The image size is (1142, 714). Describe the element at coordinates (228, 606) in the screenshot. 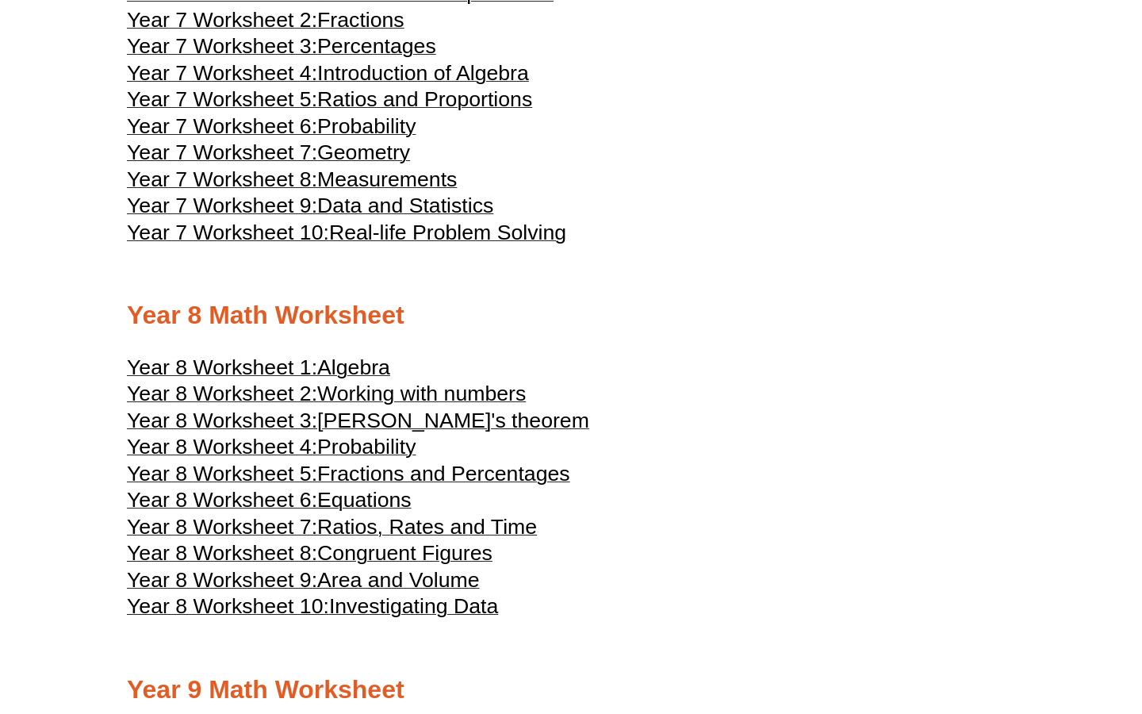

I see `span: Year 8 Worksheet 10:` at that location.